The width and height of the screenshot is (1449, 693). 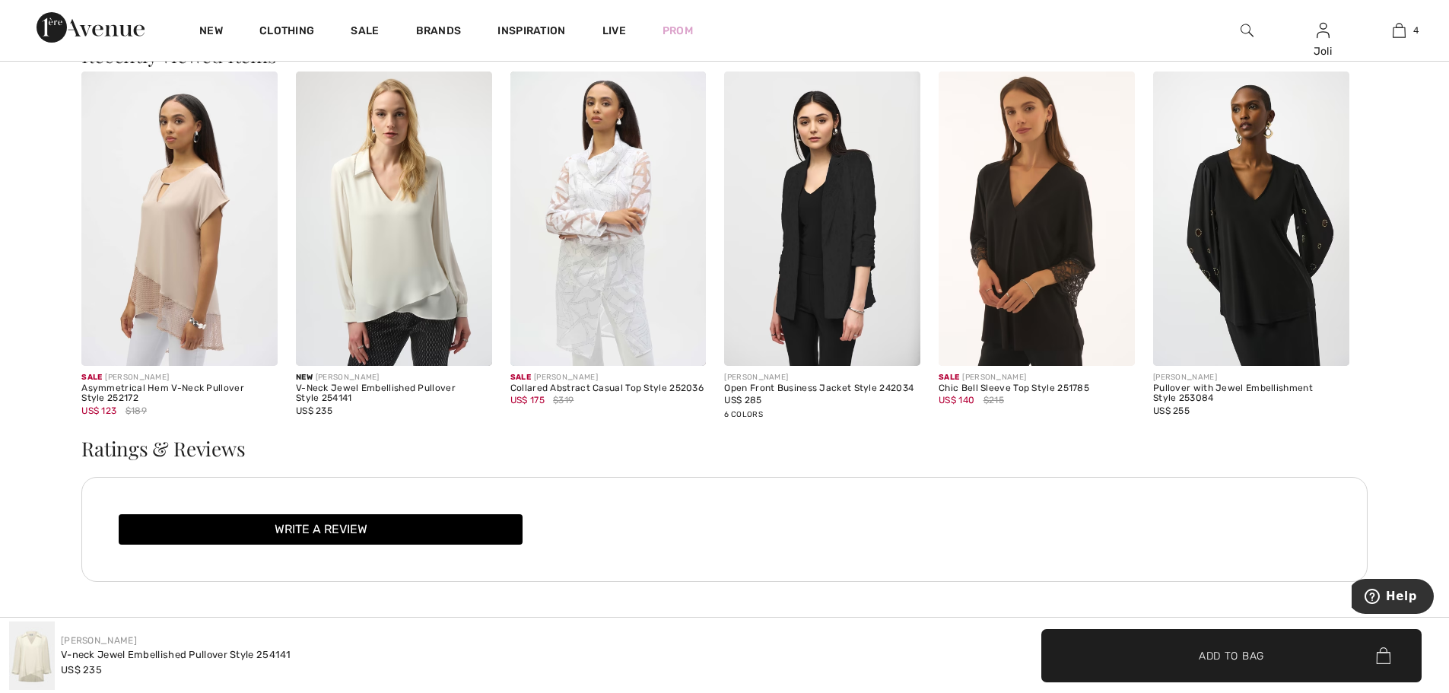 What do you see at coordinates (1383, 656) in the screenshot?
I see `img: Bag.svg` at bounding box center [1383, 656].